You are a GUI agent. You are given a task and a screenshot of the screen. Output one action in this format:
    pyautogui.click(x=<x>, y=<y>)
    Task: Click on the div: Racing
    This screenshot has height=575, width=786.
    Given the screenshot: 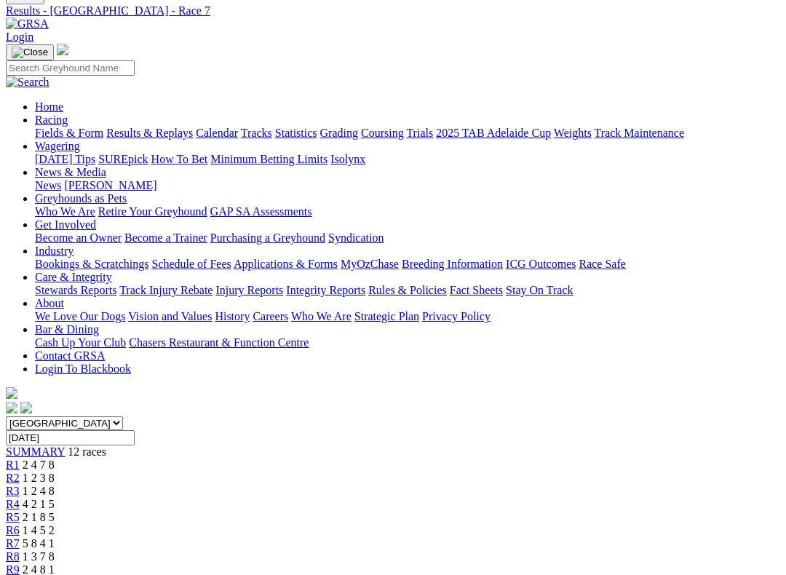 What is the action you would take?
    pyautogui.click(x=408, y=133)
    